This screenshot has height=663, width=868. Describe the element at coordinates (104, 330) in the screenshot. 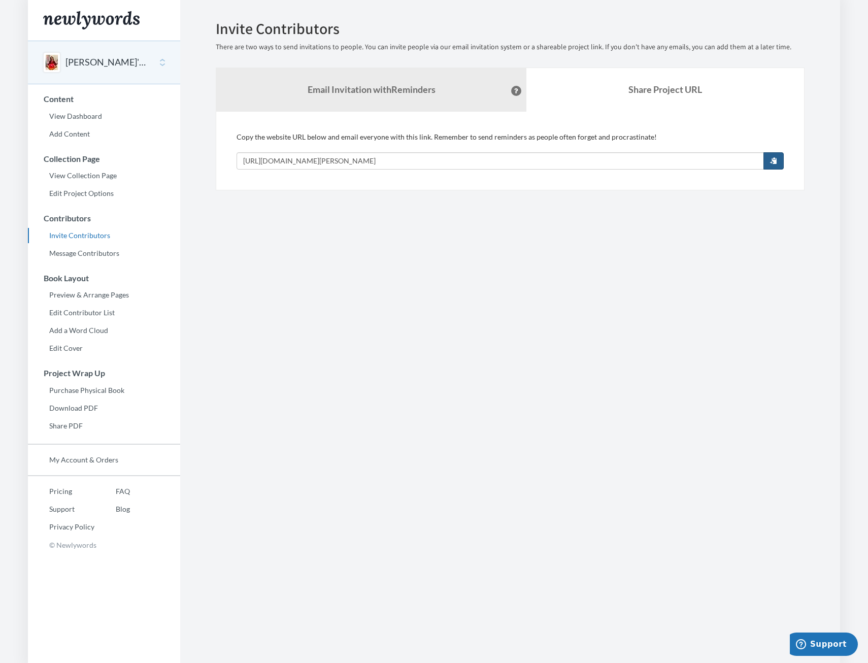

I see `a: Add a Word Cloud` at that location.